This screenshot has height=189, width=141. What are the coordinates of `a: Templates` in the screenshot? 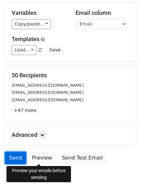 It's located at (26, 39).